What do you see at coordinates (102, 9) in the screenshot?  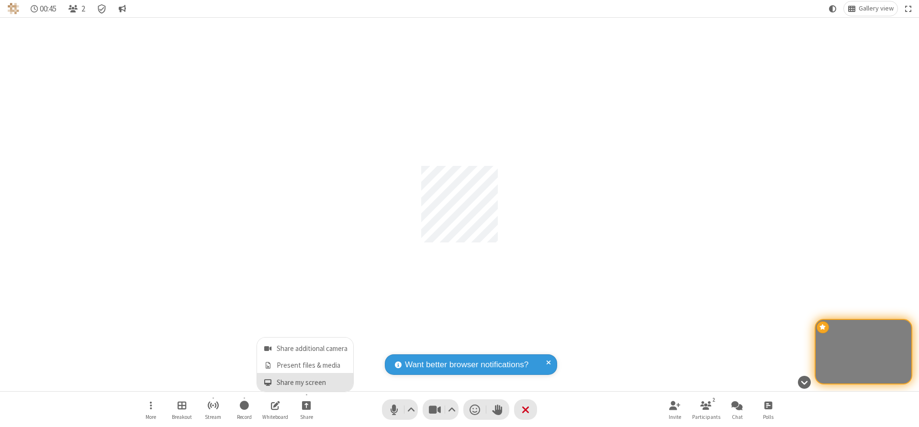 I see `div: Meeting details Encryption enabled` at bounding box center [102, 9].